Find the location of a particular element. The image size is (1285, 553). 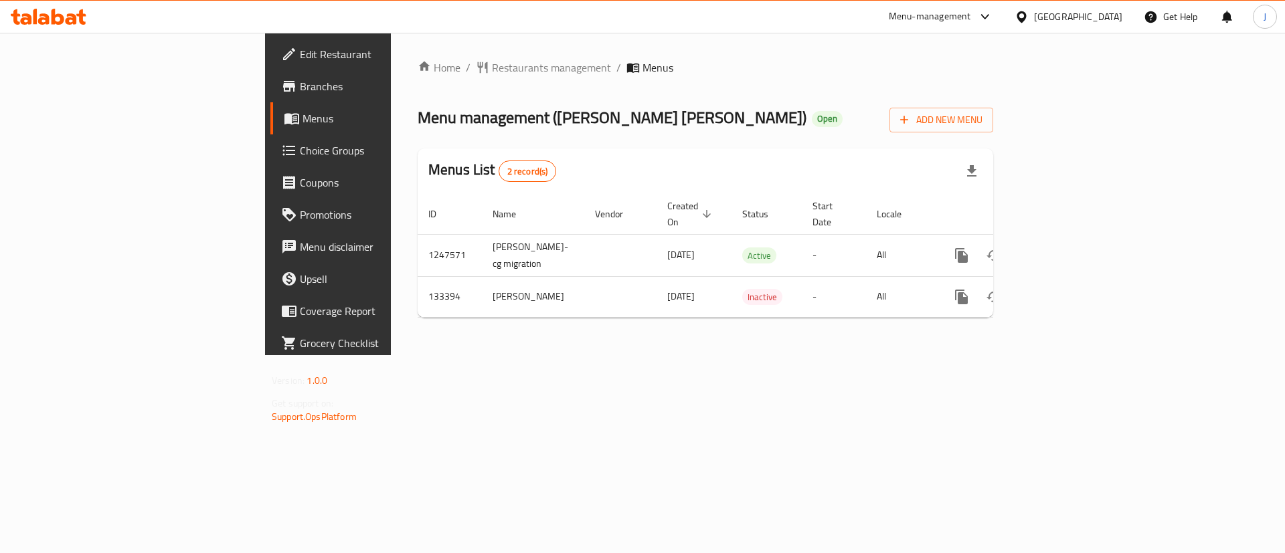

span: 2 record(s) is located at coordinates (527, 171).